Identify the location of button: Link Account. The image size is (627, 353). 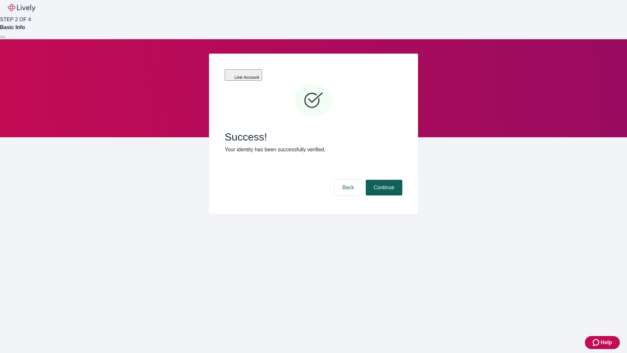
(243, 75).